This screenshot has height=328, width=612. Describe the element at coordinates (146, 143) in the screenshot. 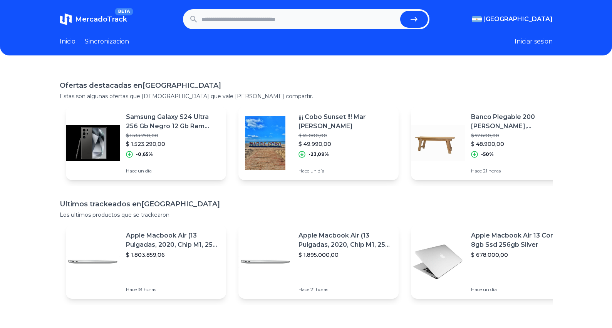

I see `a: Featured imageSamsung Galaxy S24 Ultra 256 Gb Negro 12 Gb Ram Negro$ 1.533.290,00$ 1.523.290,00-0...` at that location.